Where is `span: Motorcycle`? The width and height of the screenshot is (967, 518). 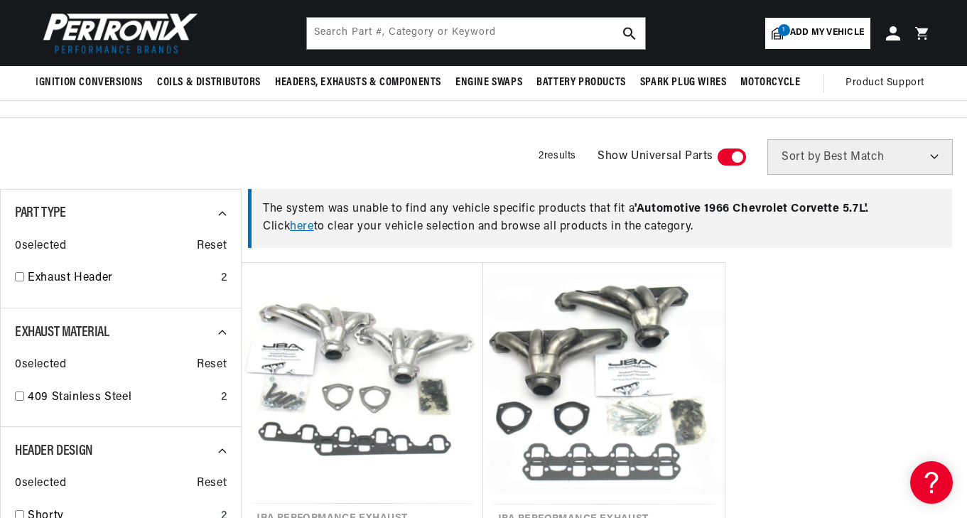 span: Motorcycle is located at coordinates (771, 82).